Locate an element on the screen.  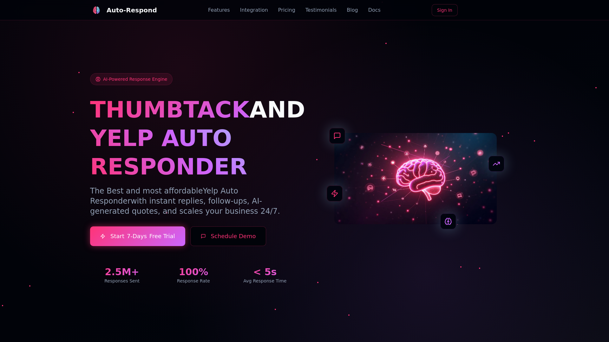
a: Features is located at coordinates (219, 10).